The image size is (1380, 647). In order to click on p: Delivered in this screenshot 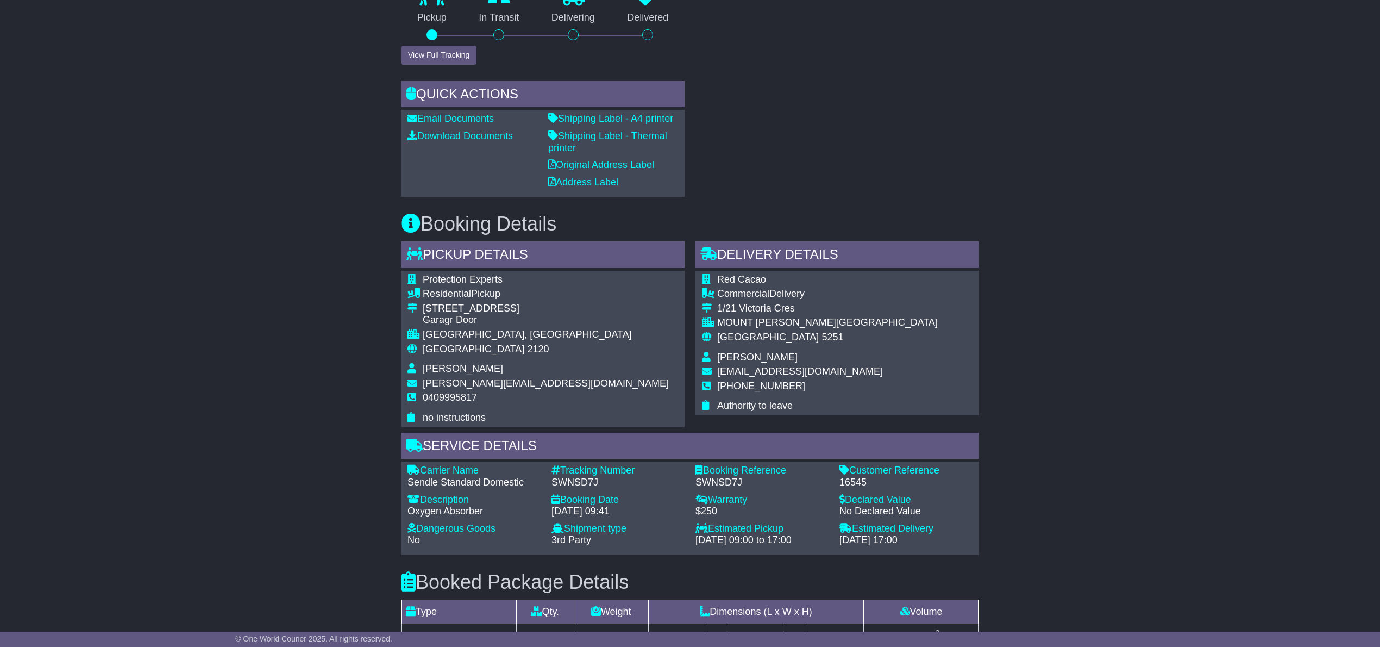, I will do `click(648, 18)`.